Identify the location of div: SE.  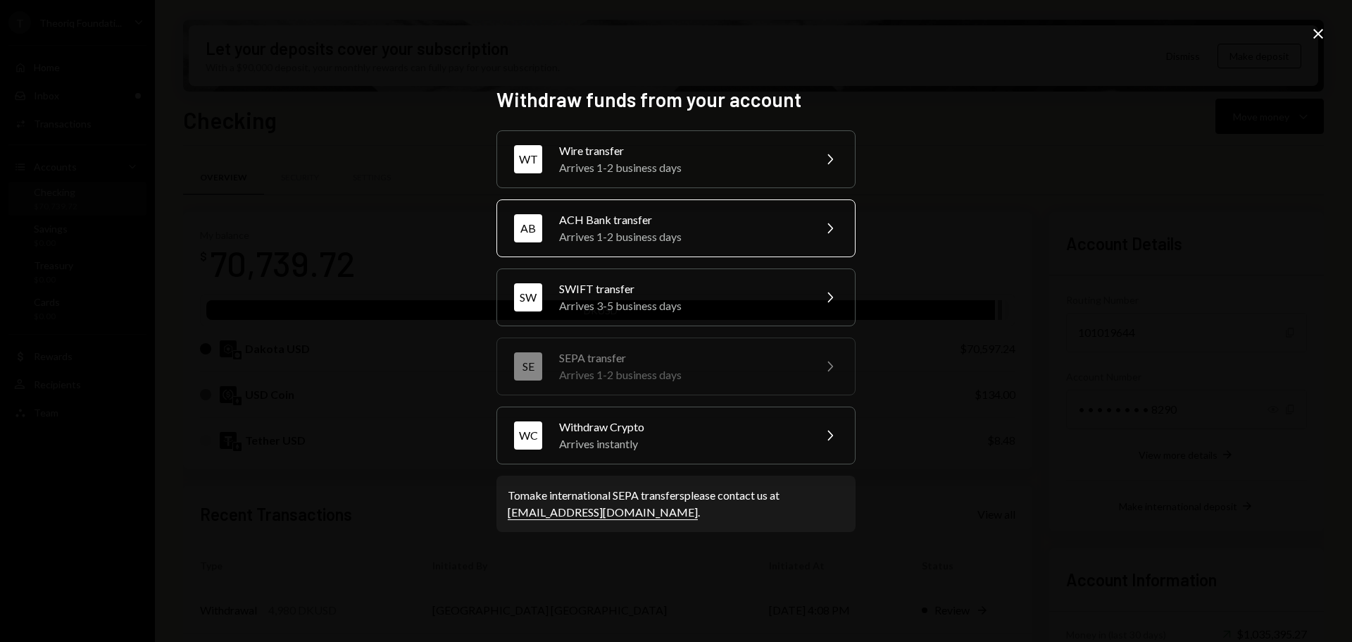
(528, 366).